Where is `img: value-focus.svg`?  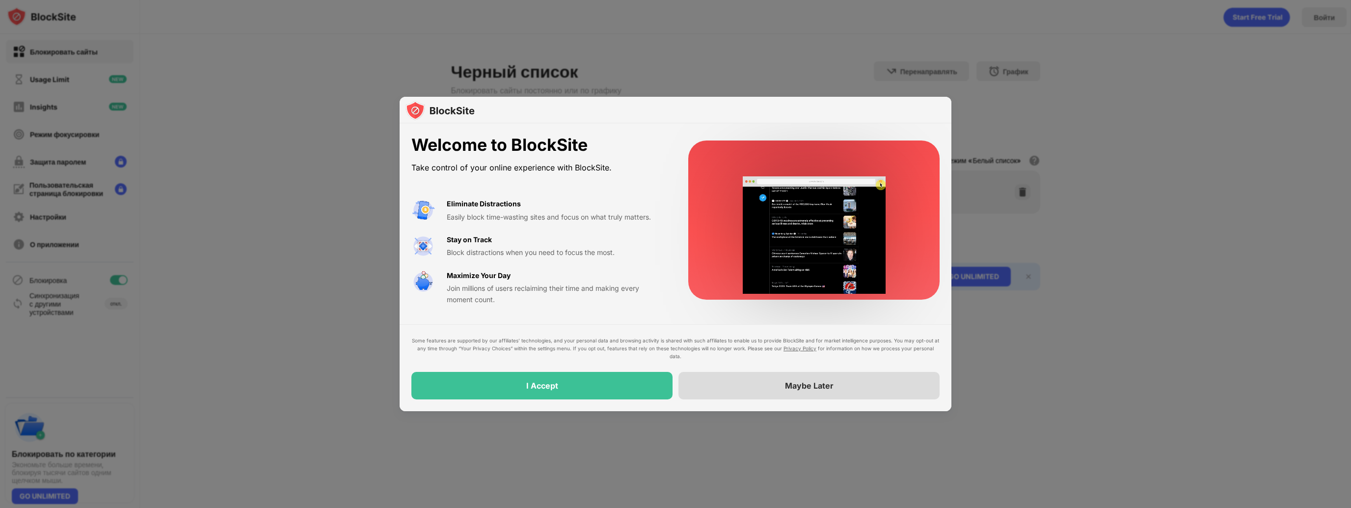 img: value-focus.svg is located at coordinates (423, 246).